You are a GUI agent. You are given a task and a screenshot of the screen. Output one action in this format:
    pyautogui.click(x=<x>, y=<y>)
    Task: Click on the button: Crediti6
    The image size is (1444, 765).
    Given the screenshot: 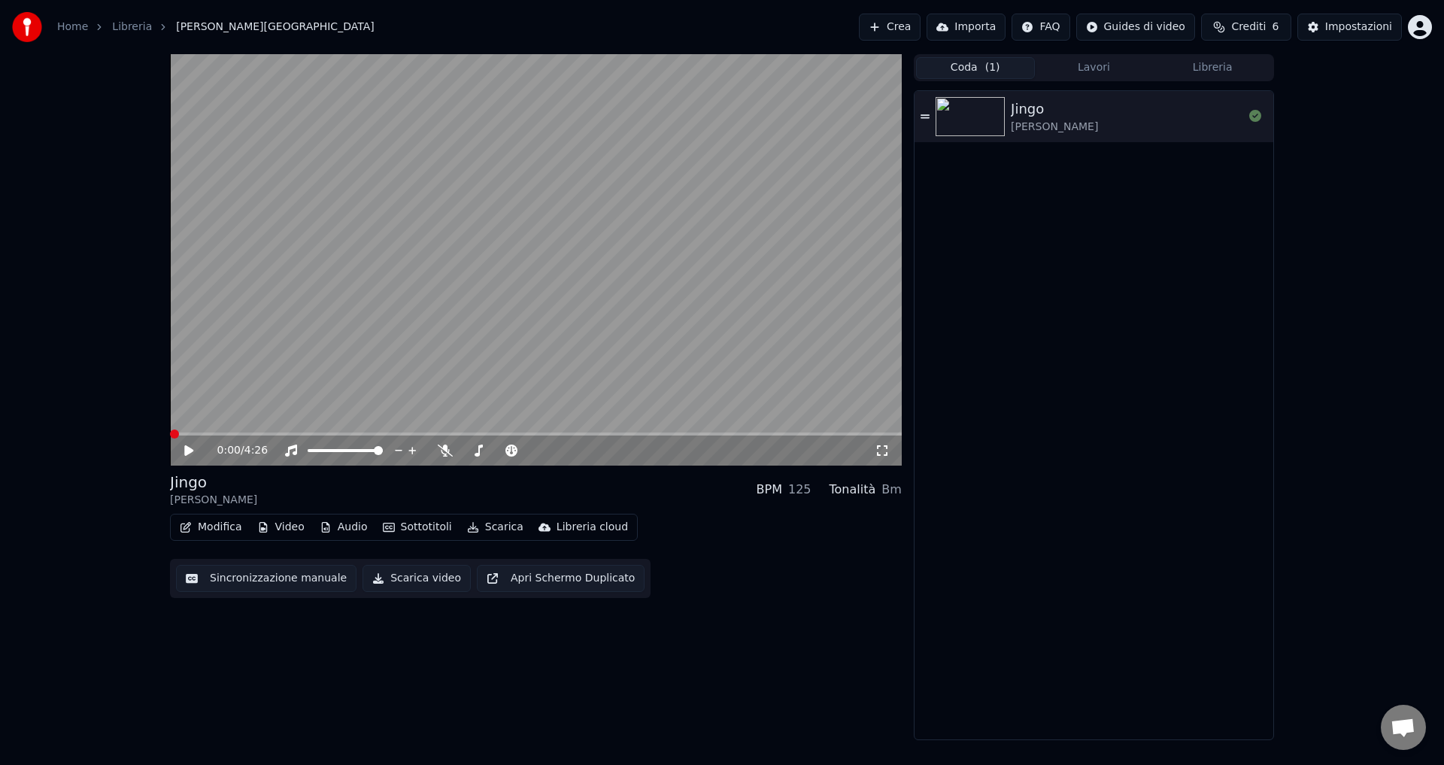 What is the action you would take?
    pyautogui.click(x=1247, y=27)
    